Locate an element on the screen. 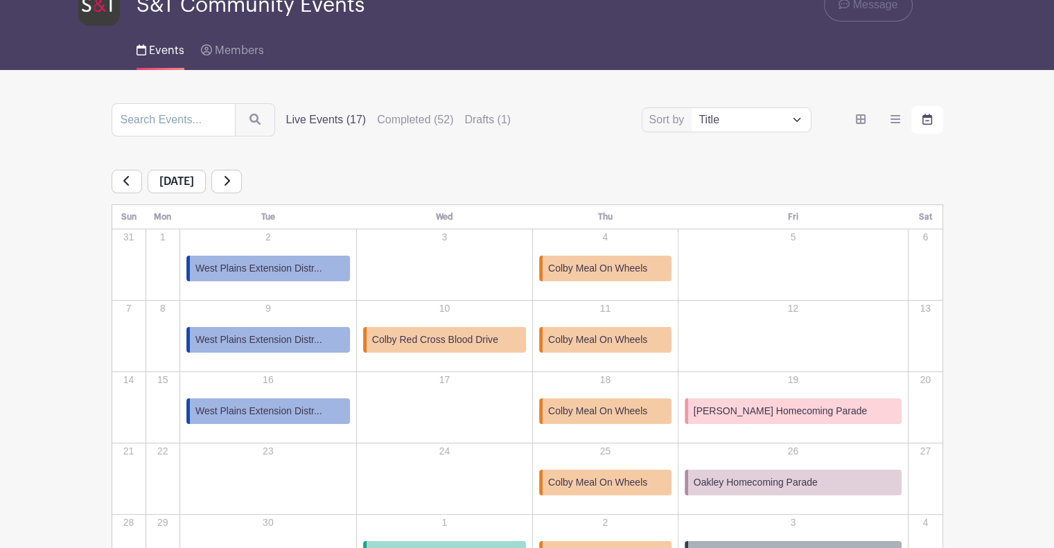  p: 6 is located at coordinates (925, 237).